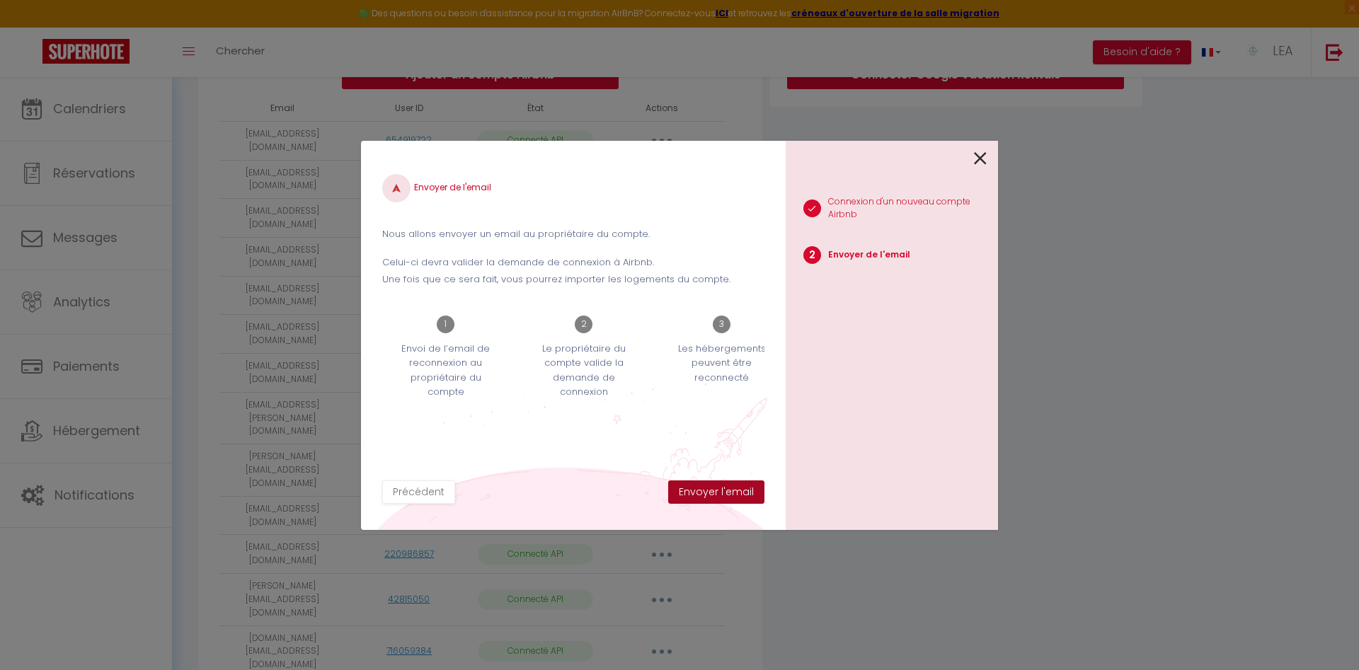 Image resolution: width=1359 pixels, height=670 pixels. Describe the element at coordinates (418, 493) in the screenshot. I see `button: Précédent` at that location.